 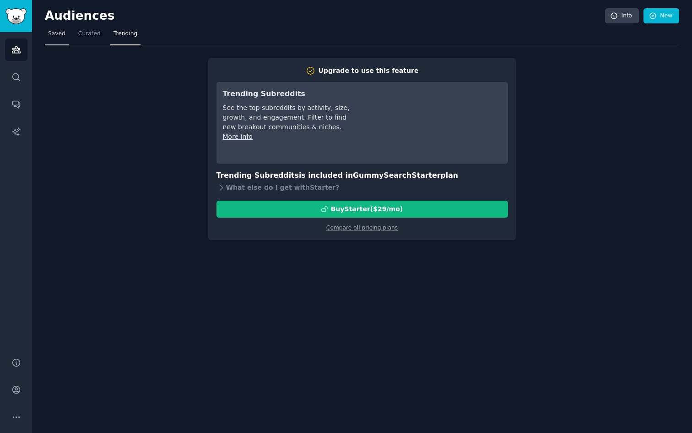 What do you see at coordinates (396, 175) in the screenshot?
I see `span: GummySearch Starter` at bounding box center [396, 175].